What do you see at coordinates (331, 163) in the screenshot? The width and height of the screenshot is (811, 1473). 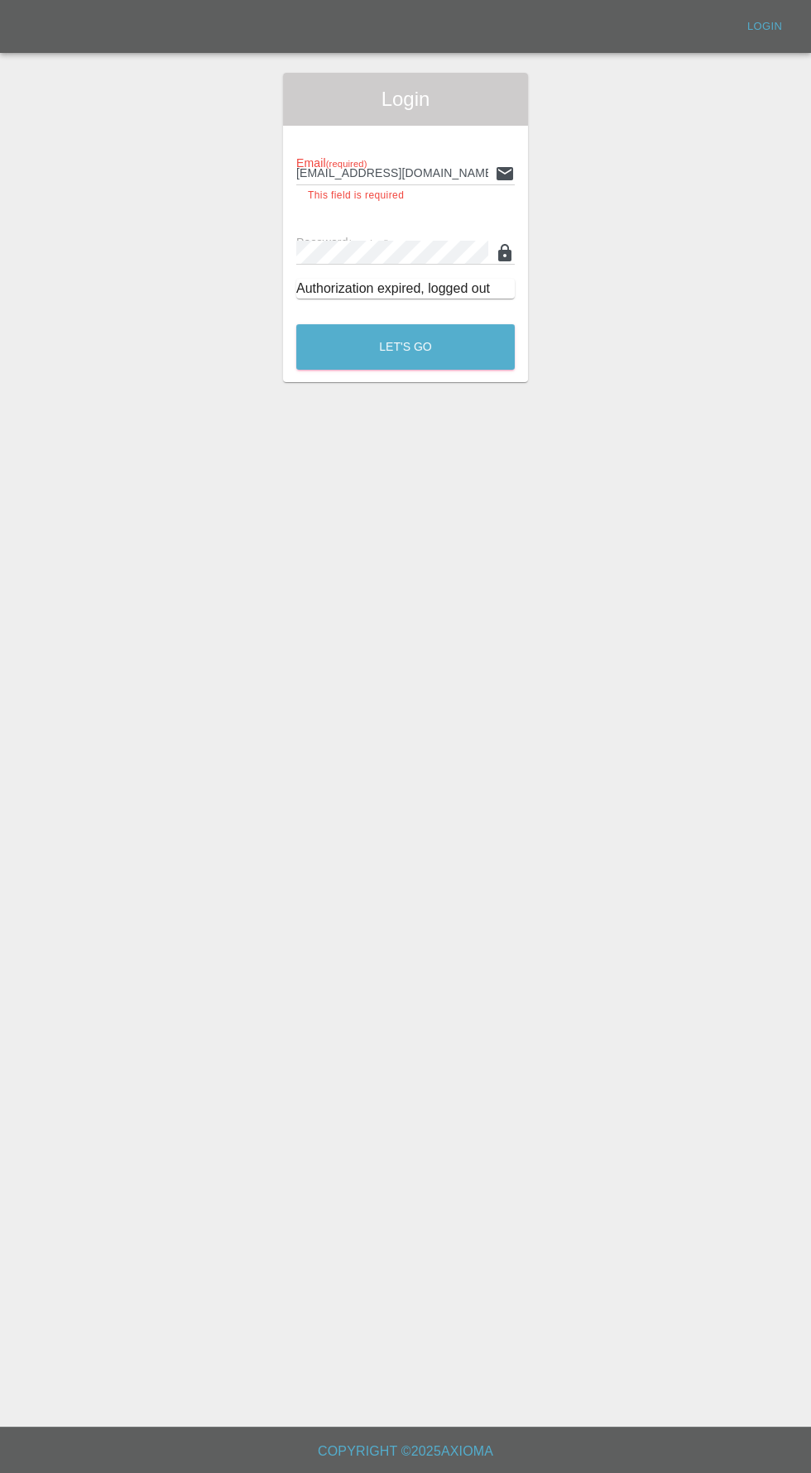 I see `span: Email` at bounding box center [331, 163].